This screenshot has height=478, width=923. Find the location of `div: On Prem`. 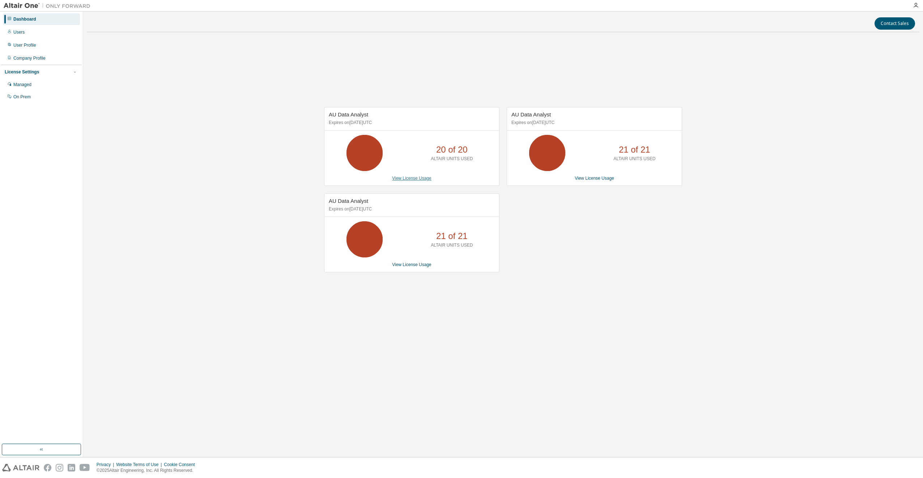

div: On Prem is located at coordinates (22, 97).